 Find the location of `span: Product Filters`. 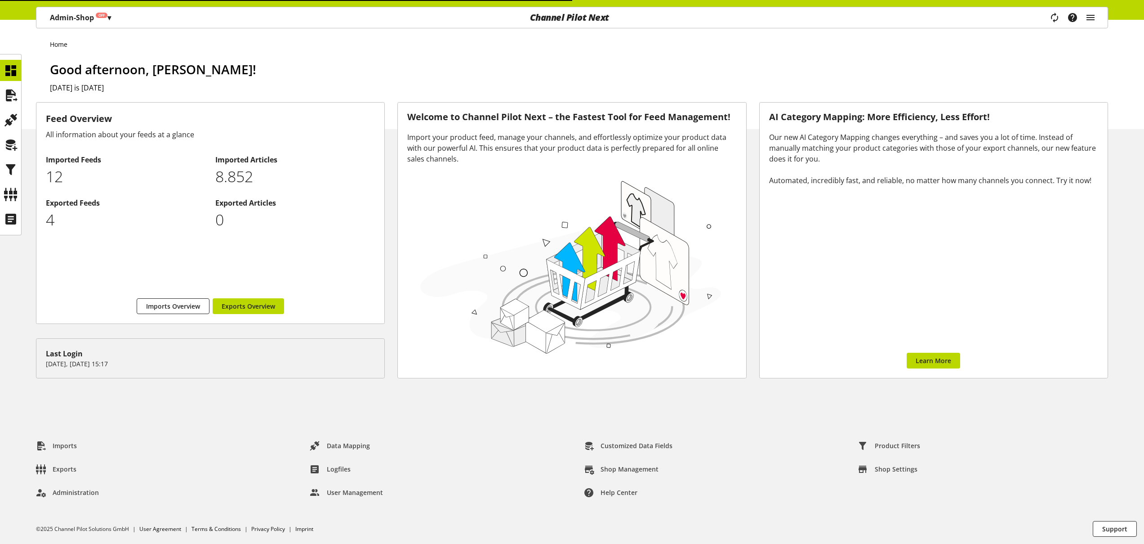

span: Product Filters is located at coordinates (897, 445).